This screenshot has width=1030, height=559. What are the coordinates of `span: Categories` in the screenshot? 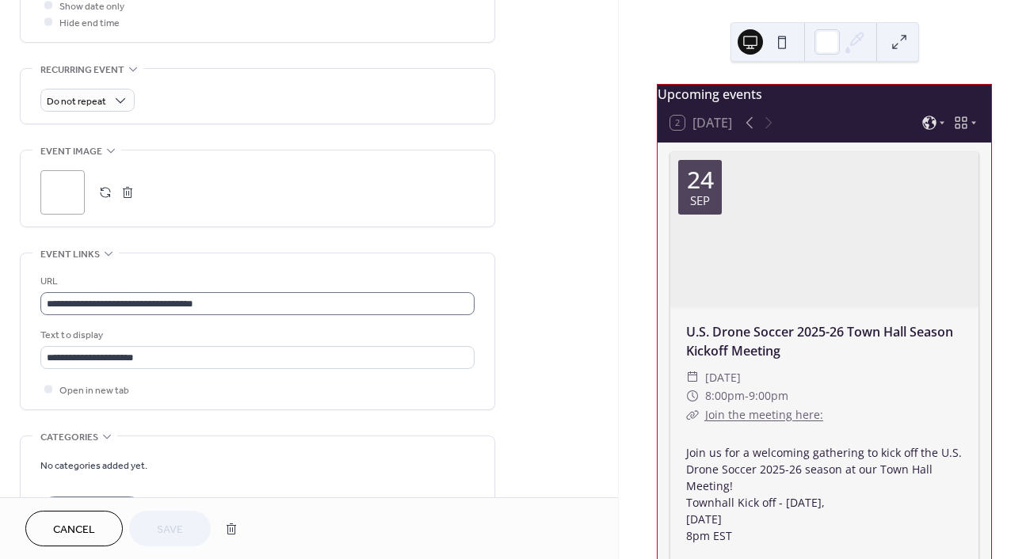 It's located at (69, 437).